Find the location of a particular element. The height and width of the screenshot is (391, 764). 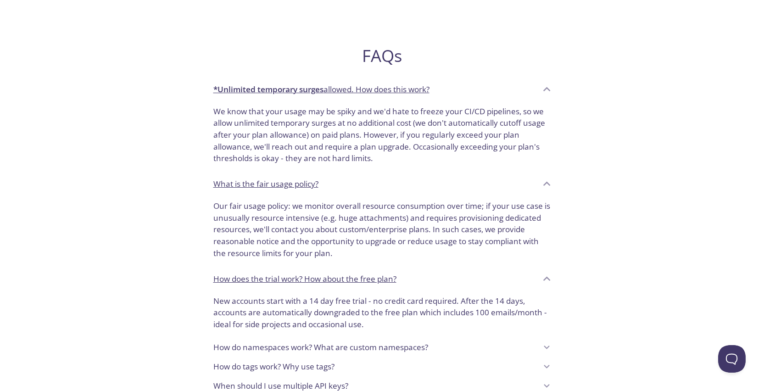

p: Our fair usage policy: we monitor overall resource consumption over time; if your use case is unu... is located at coordinates (382, 229).